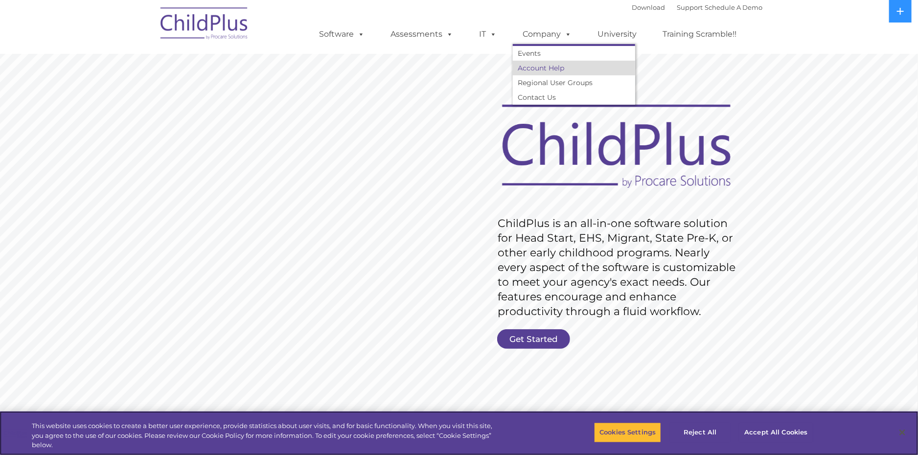  What do you see at coordinates (205, 25) in the screenshot?
I see `img: ChildPlus by Procare Solutions` at bounding box center [205, 25].